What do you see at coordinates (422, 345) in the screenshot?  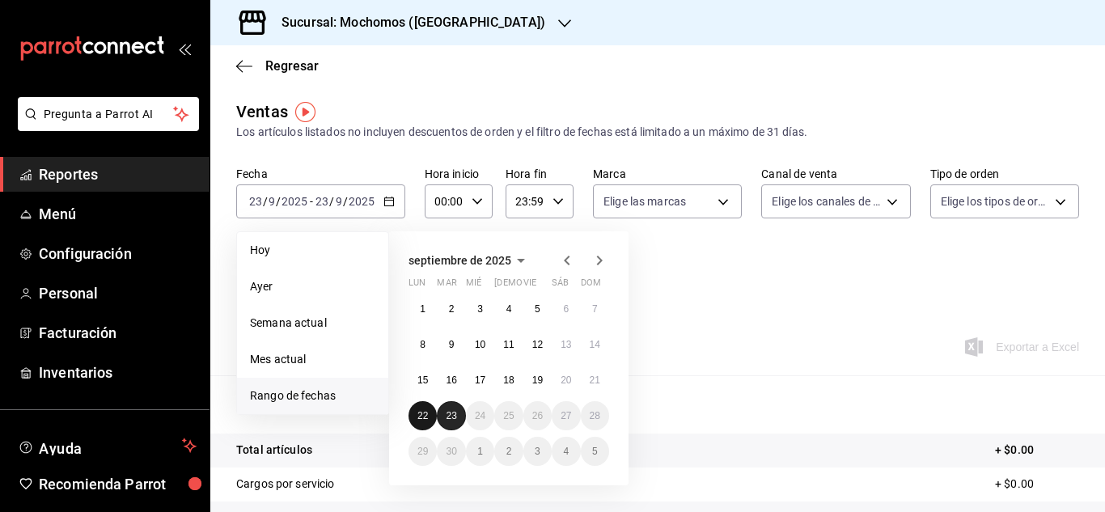 I see `button: 8 de septiembre de 2025` at bounding box center [422, 345].